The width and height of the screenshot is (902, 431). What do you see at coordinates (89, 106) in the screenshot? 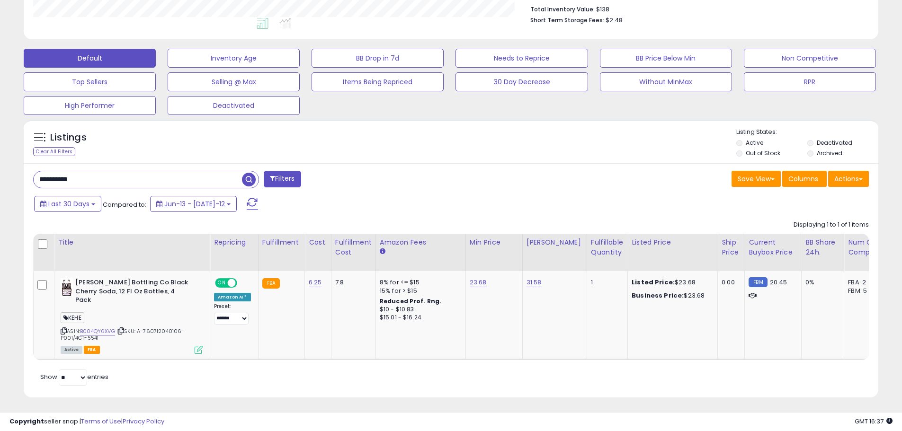
I see `button: High Performer` at bounding box center [89, 106].